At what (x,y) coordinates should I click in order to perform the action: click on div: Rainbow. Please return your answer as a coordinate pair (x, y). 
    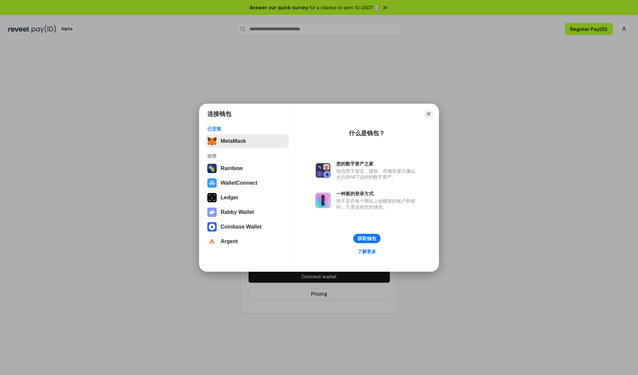
    Looking at the image, I should click on (232, 169).